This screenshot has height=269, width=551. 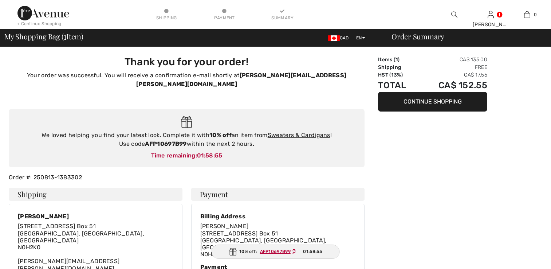 I want to click on span: CAD, so click(x=340, y=38).